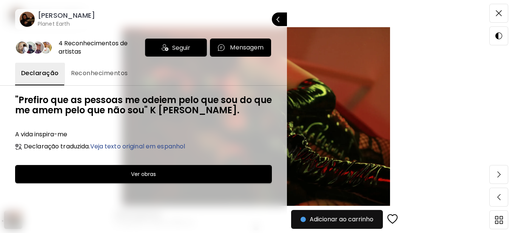 The width and height of the screenshot is (512, 233). Describe the element at coordinates (144, 174) in the screenshot. I see `button: Ver obras` at that location.